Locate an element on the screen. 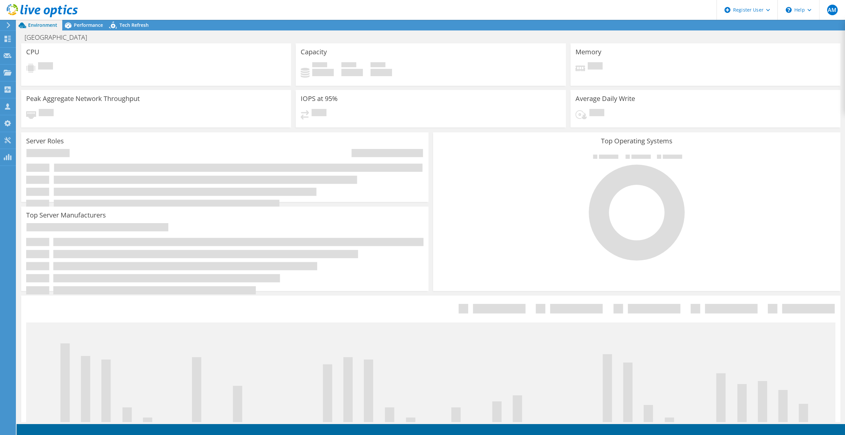 Image resolution: width=845 pixels, height=435 pixels. span: Total is located at coordinates (378, 66).